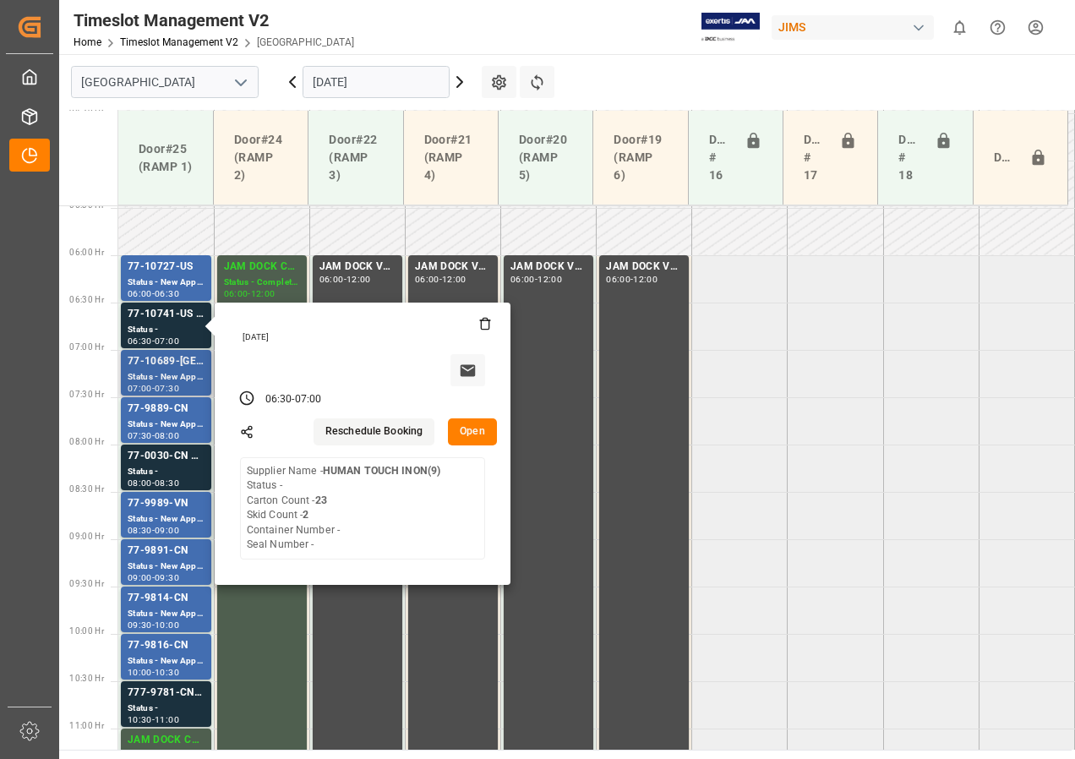  What do you see at coordinates (355, 157) in the screenshot?
I see `div: Door#22 (RAMP 3)` at bounding box center [355, 157].